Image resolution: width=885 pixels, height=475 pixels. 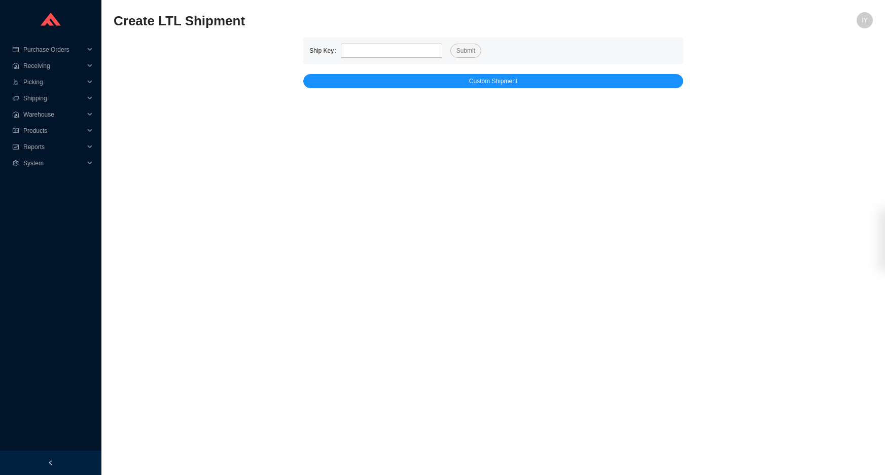 What do you see at coordinates (864, 20) in the screenshot?
I see `span: IY` at bounding box center [864, 20].